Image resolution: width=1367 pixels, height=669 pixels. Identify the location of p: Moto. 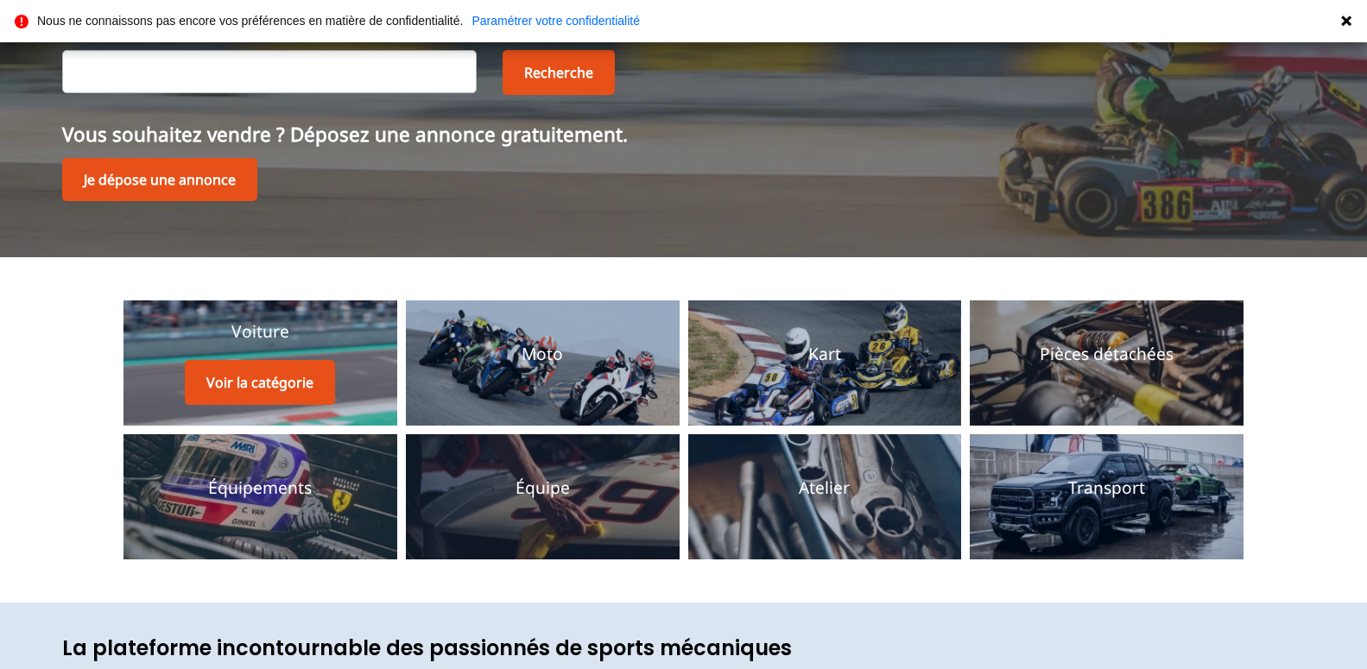
(542, 354).